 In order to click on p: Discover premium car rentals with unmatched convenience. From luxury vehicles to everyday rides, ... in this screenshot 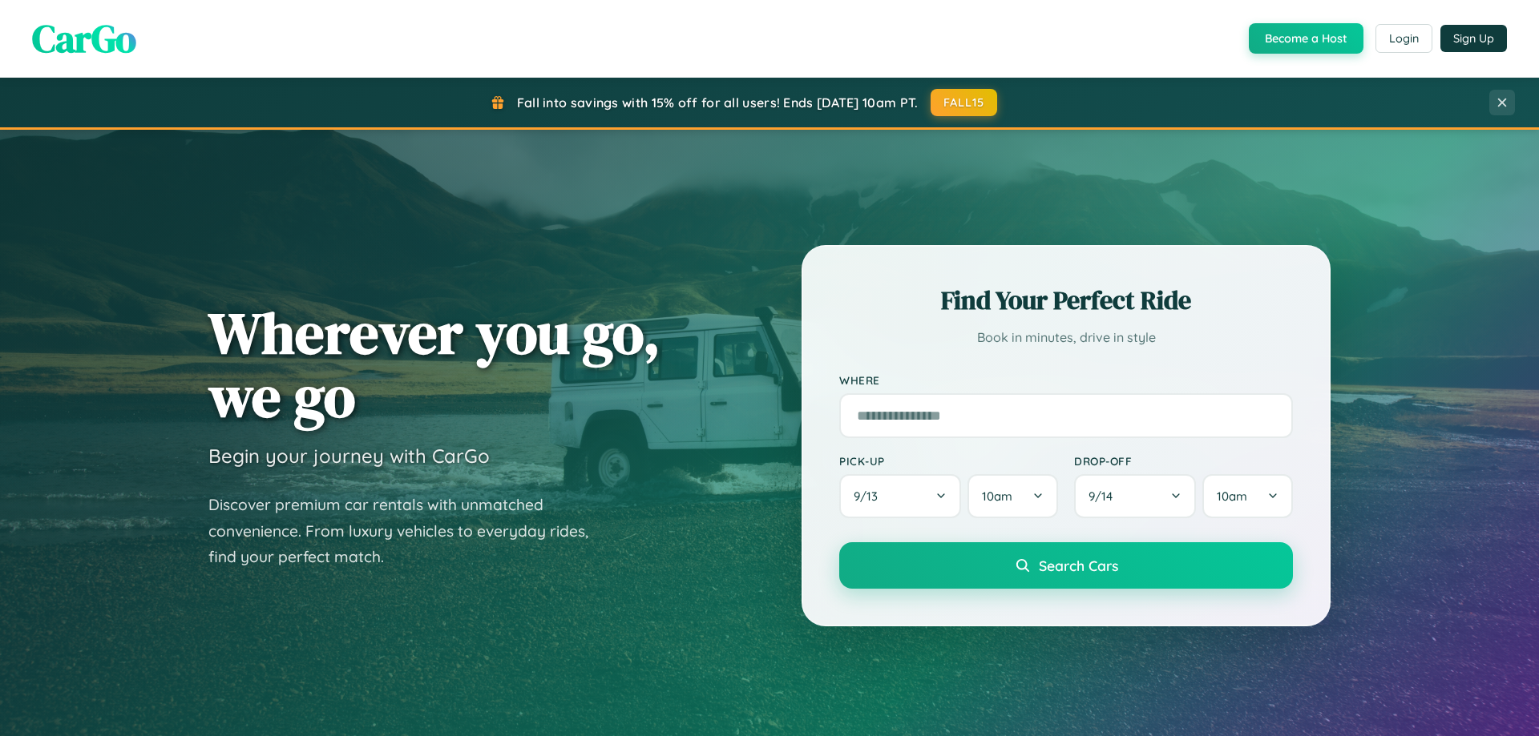, I will do `click(409, 531)`.